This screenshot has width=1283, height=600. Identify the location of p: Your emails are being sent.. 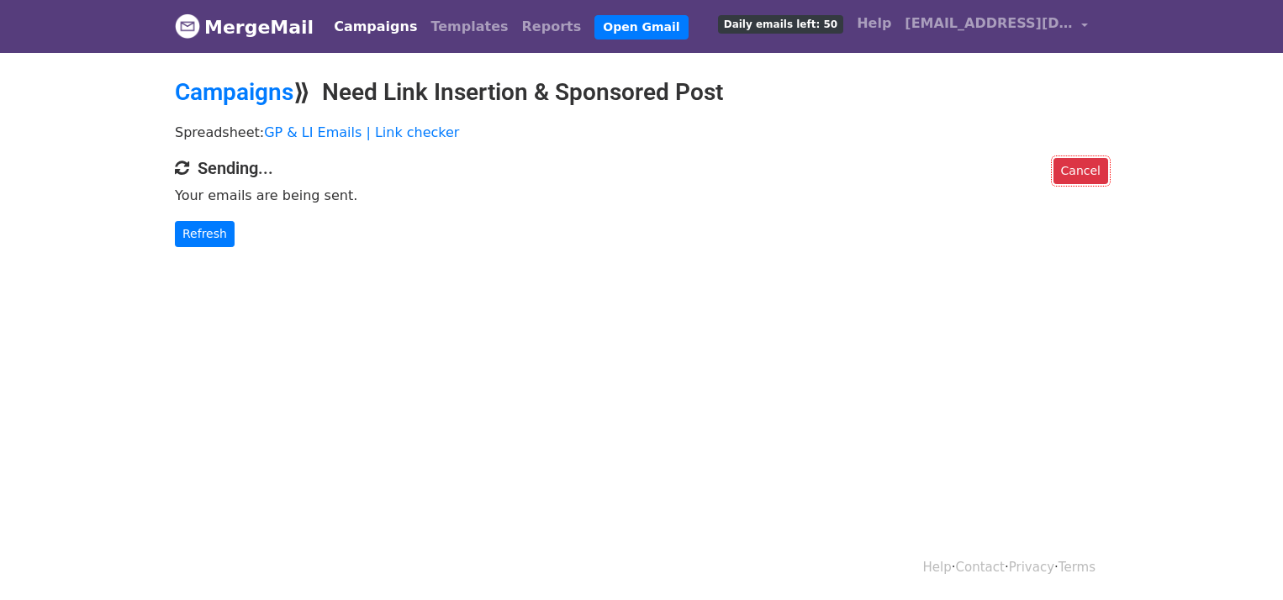
(642, 195).